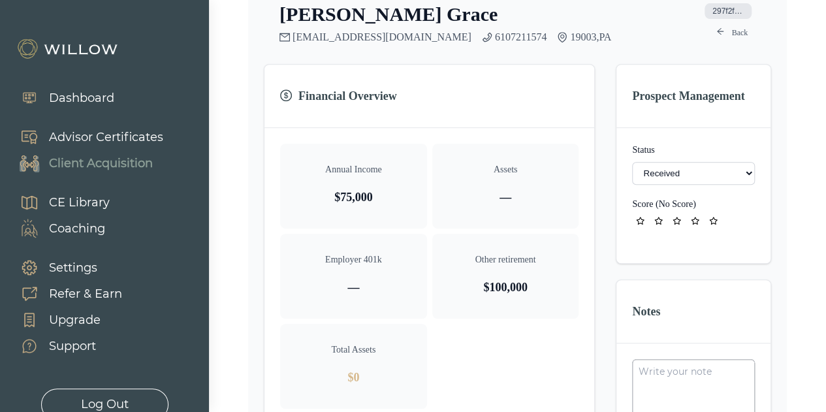 This screenshot has width=826, height=412. I want to click on p: $0, so click(353, 378).